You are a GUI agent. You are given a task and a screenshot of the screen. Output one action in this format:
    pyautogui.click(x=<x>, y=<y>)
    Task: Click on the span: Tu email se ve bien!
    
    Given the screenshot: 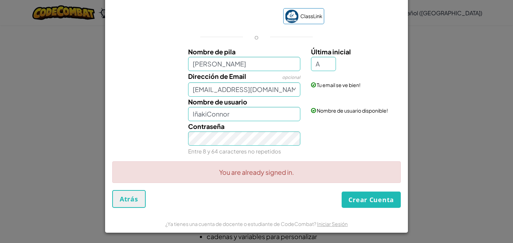 What is the action you would take?
    pyautogui.click(x=338, y=85)
    